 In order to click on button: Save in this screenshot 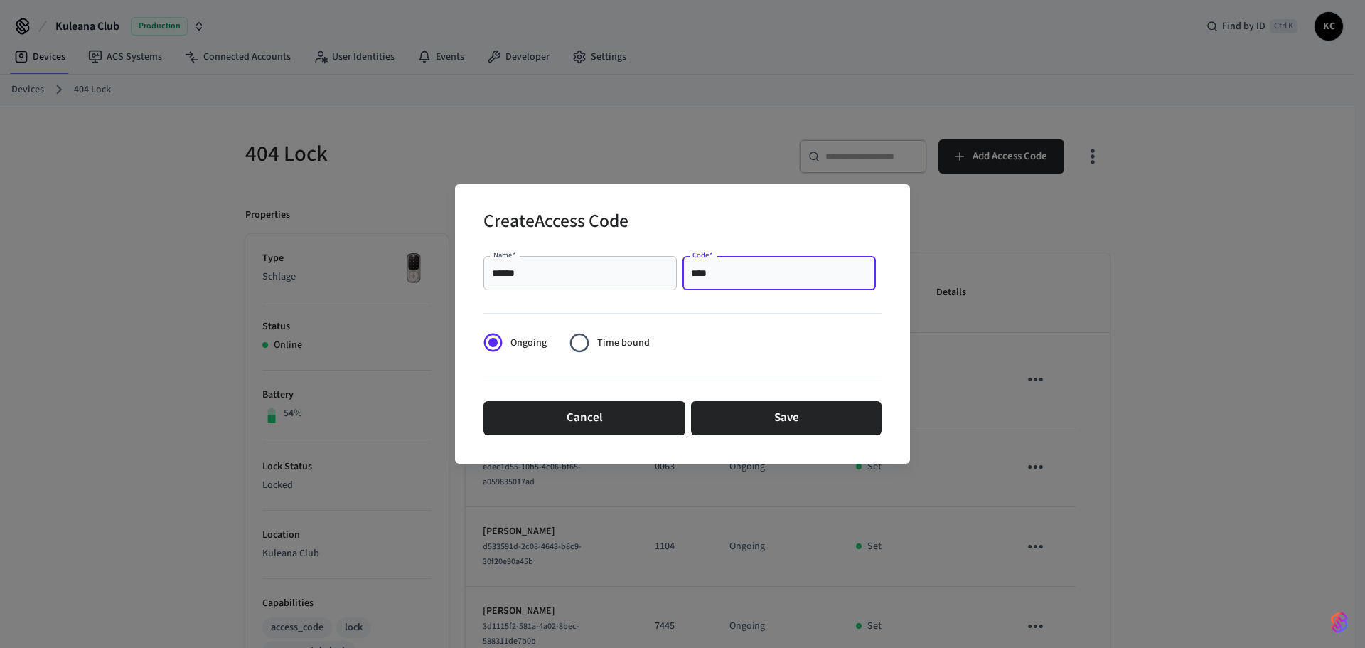, I will do `click(786, 418)`.